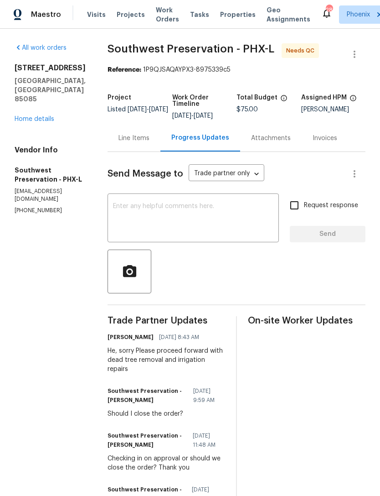 The height and width of the screenshot is (496, 380). I want to click on span: Trade Partner Updates, so click(166, 321).